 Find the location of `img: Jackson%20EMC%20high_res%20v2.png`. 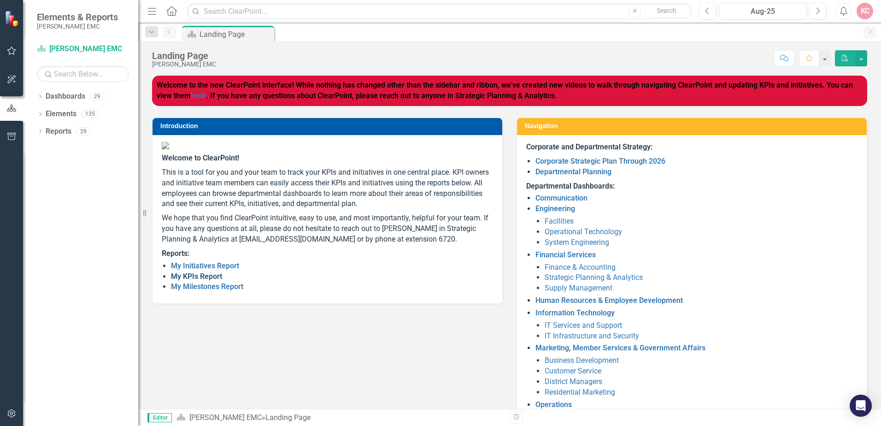

img: Jackson%20EMC%20high_res%20v2.png is located at coordinates (327, 146).